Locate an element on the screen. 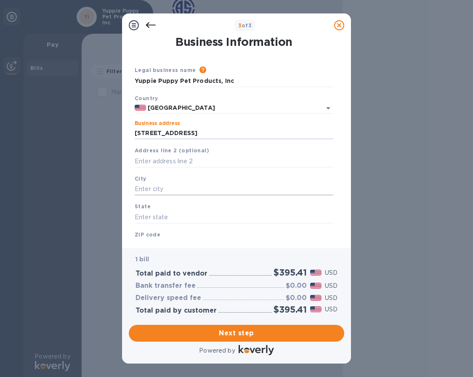  img: Logo is located at coordinates (256, 350).